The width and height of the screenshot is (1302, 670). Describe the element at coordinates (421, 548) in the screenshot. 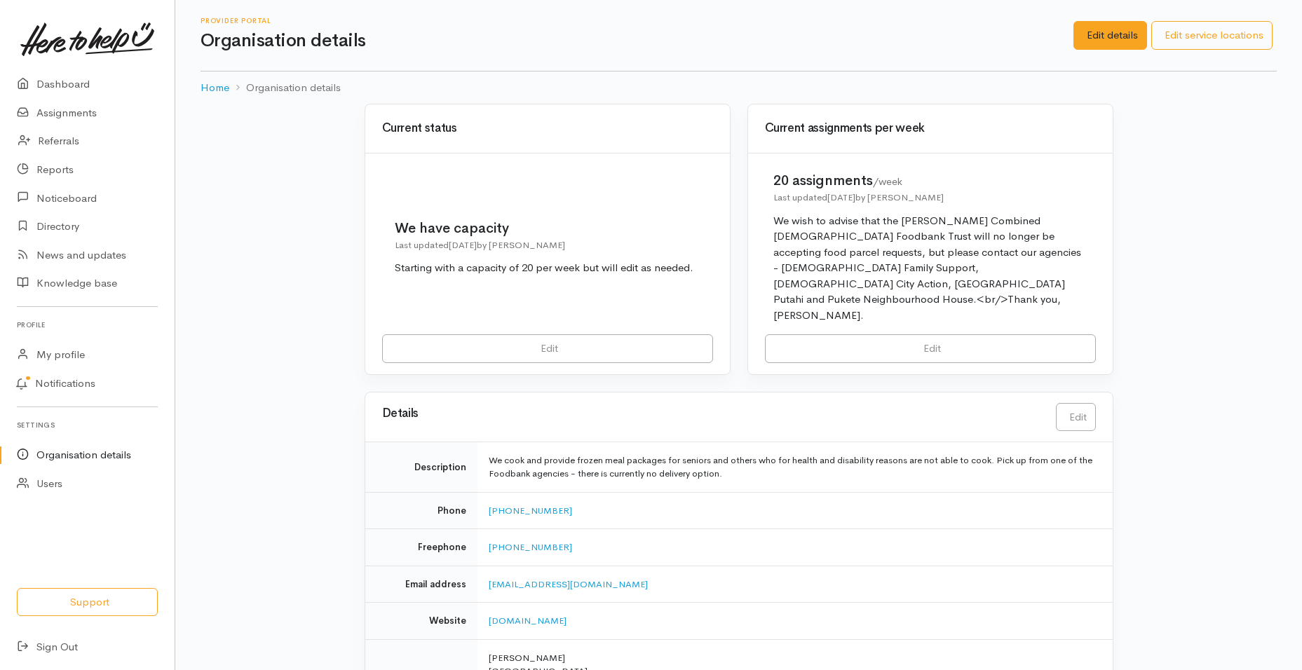

I see `td: Freephone` at that location.